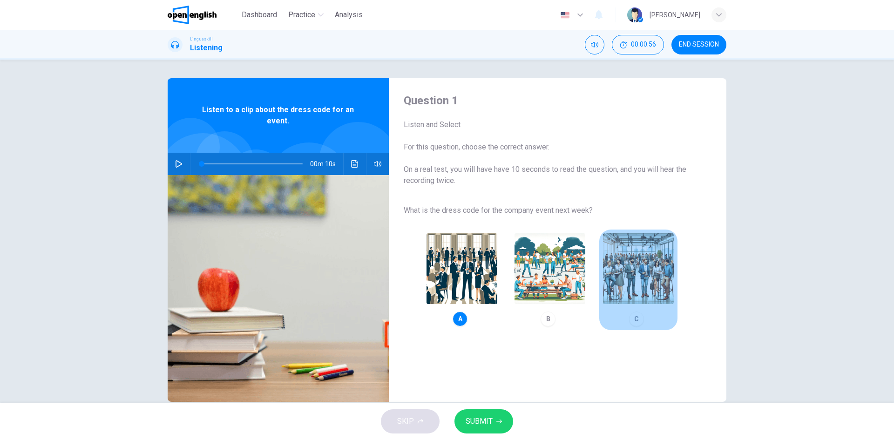 The image size is (894, 440). I want to click on button: SUBMIT, so click(484, 421).